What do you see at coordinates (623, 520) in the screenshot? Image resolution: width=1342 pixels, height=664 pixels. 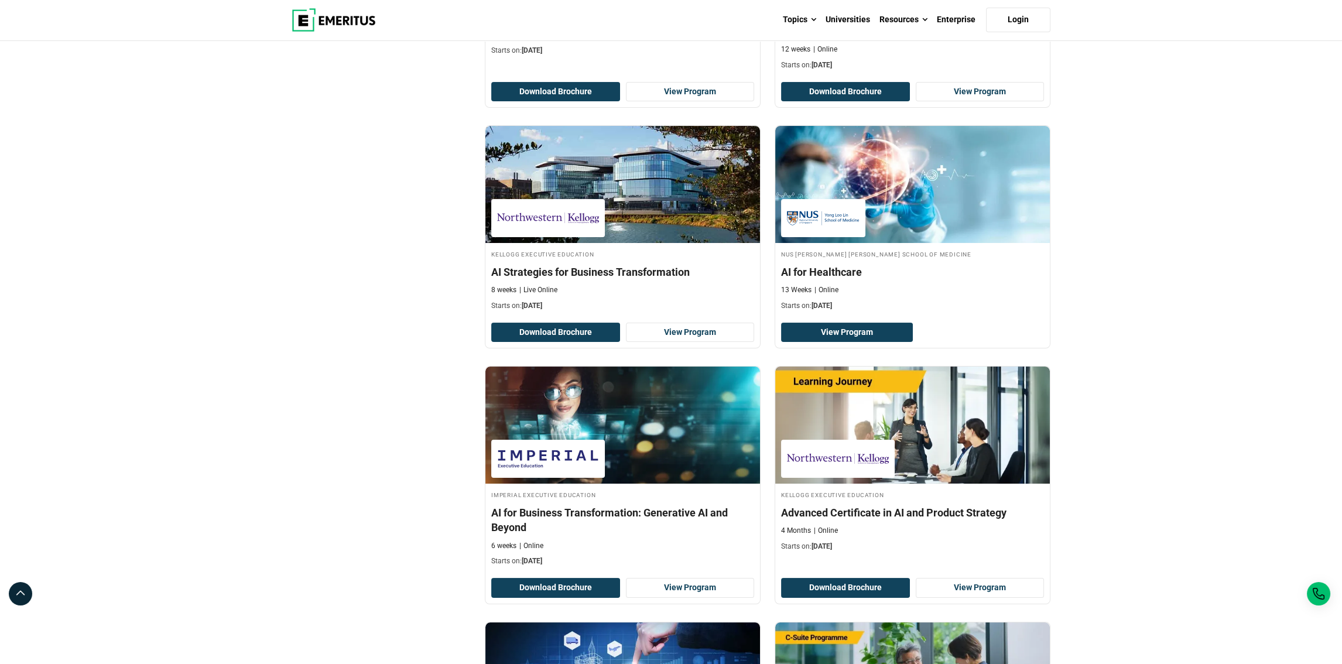 I see `h4: AI for Business Transformation: Generative AI and Beyond` at bounding box center [623, 520].